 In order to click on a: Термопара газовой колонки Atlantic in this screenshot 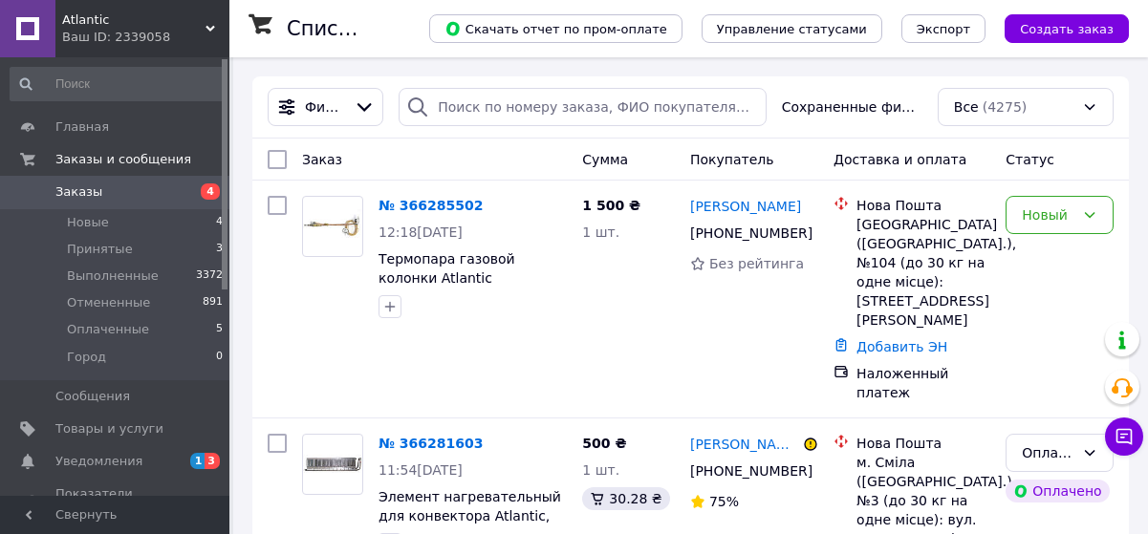, I will do `click(446, 269)`.